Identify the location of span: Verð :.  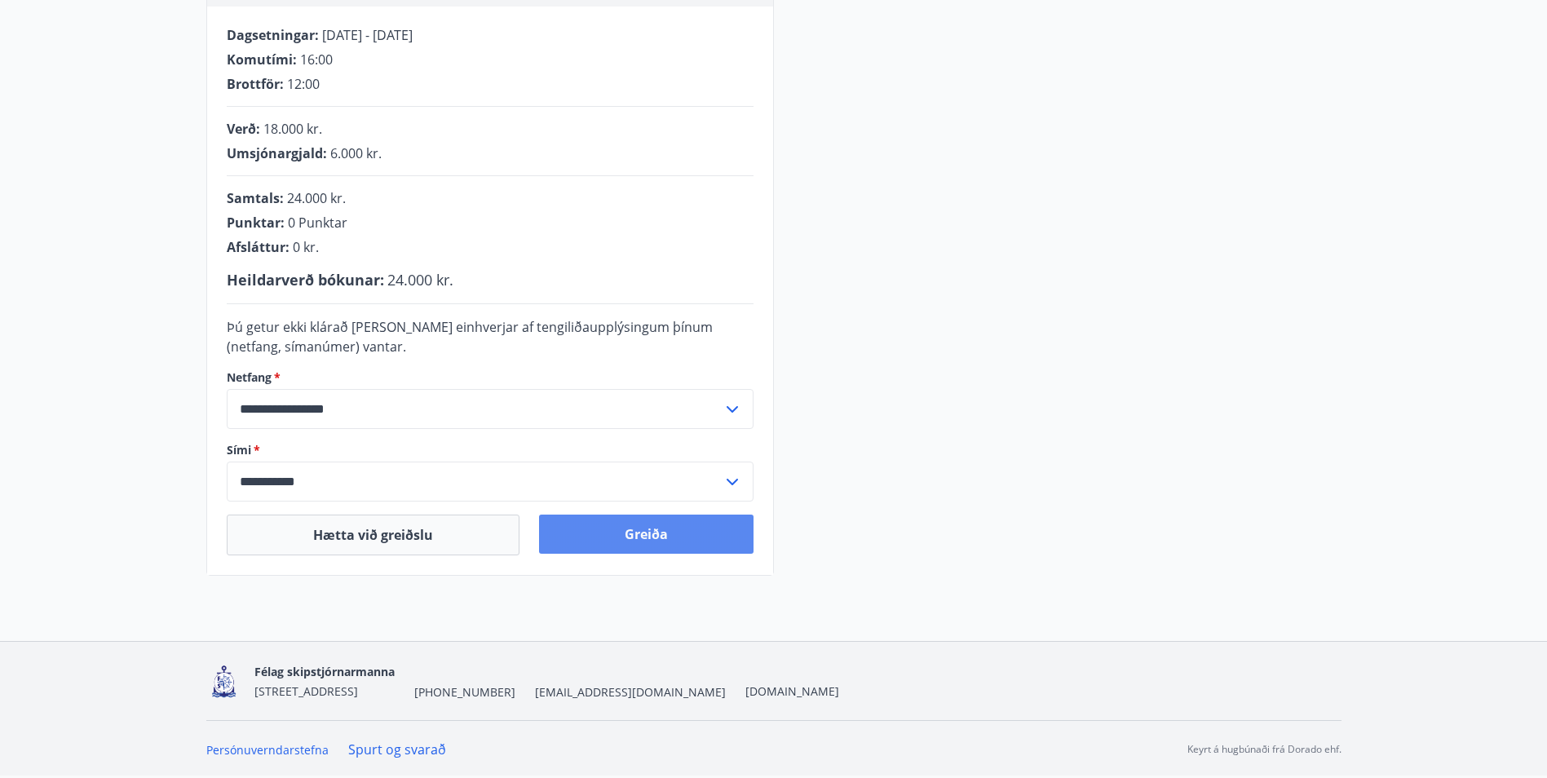
(243, 129).